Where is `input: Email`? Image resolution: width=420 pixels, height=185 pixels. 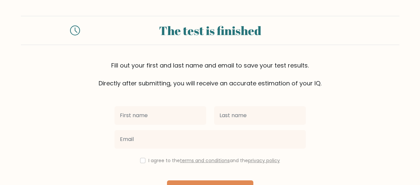 input: Email is located at coordinates (210, 140).